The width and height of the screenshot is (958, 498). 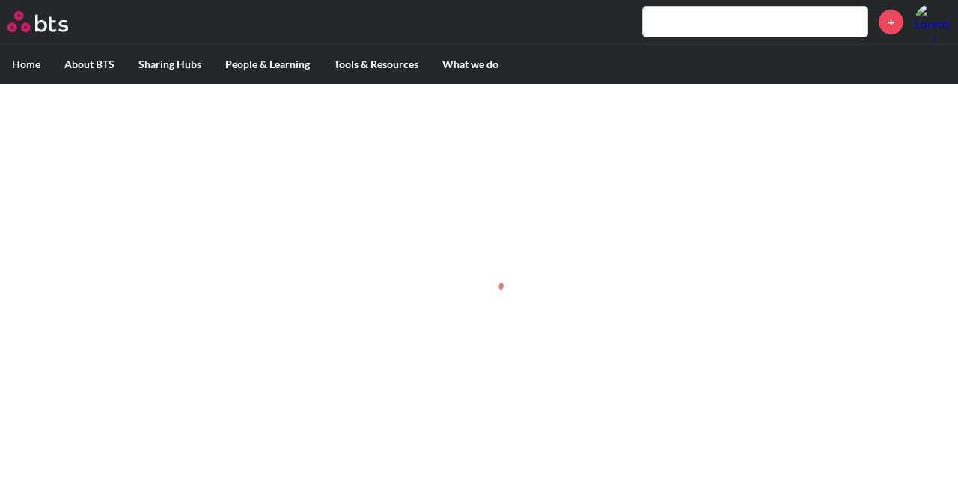 I want to click on label: Tools & Resources, so click(x=376, y=64).